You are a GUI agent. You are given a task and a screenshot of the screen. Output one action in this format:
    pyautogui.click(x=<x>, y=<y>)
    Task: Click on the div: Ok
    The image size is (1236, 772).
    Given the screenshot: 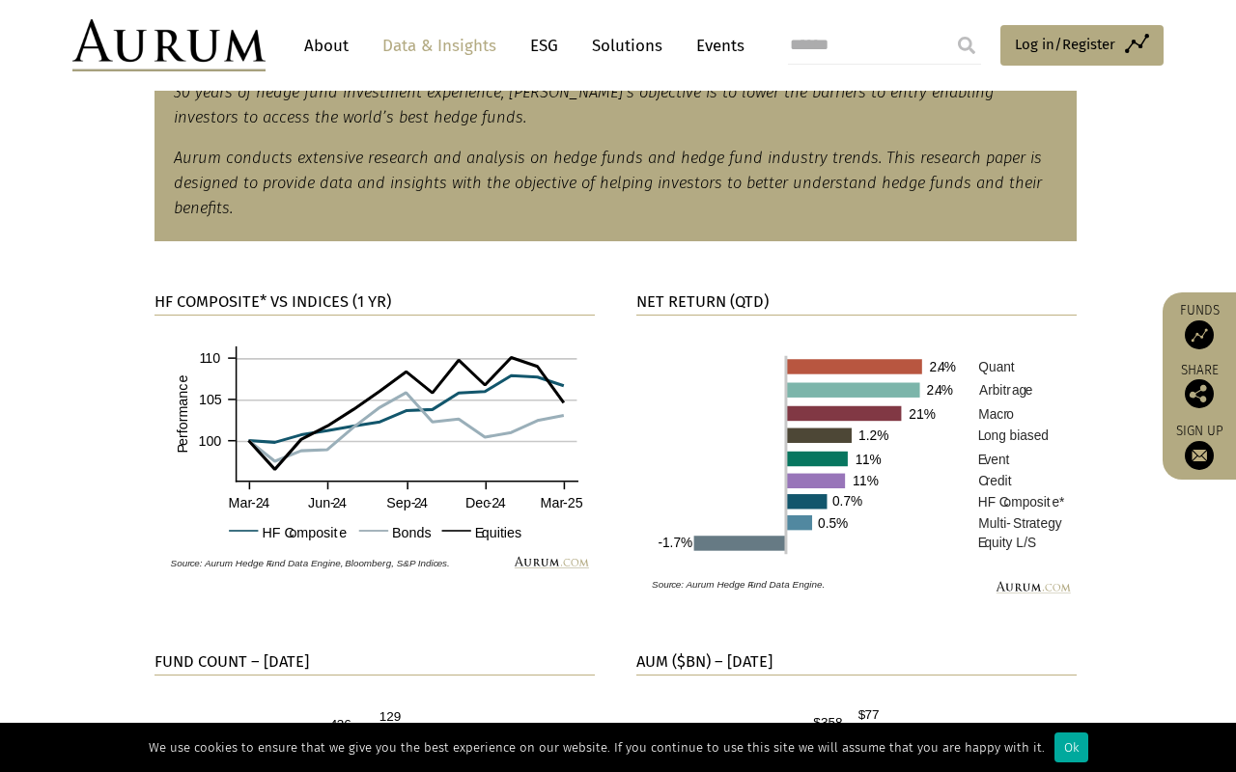 What is the action you would take?
    pyautogui.click(x=1071, y=747)
    